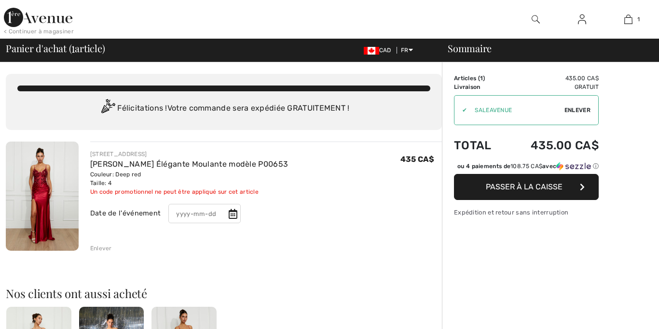  I want to click on div: Un code promotionnel ne peut être appliqué sur cet article, so click(189, 192).